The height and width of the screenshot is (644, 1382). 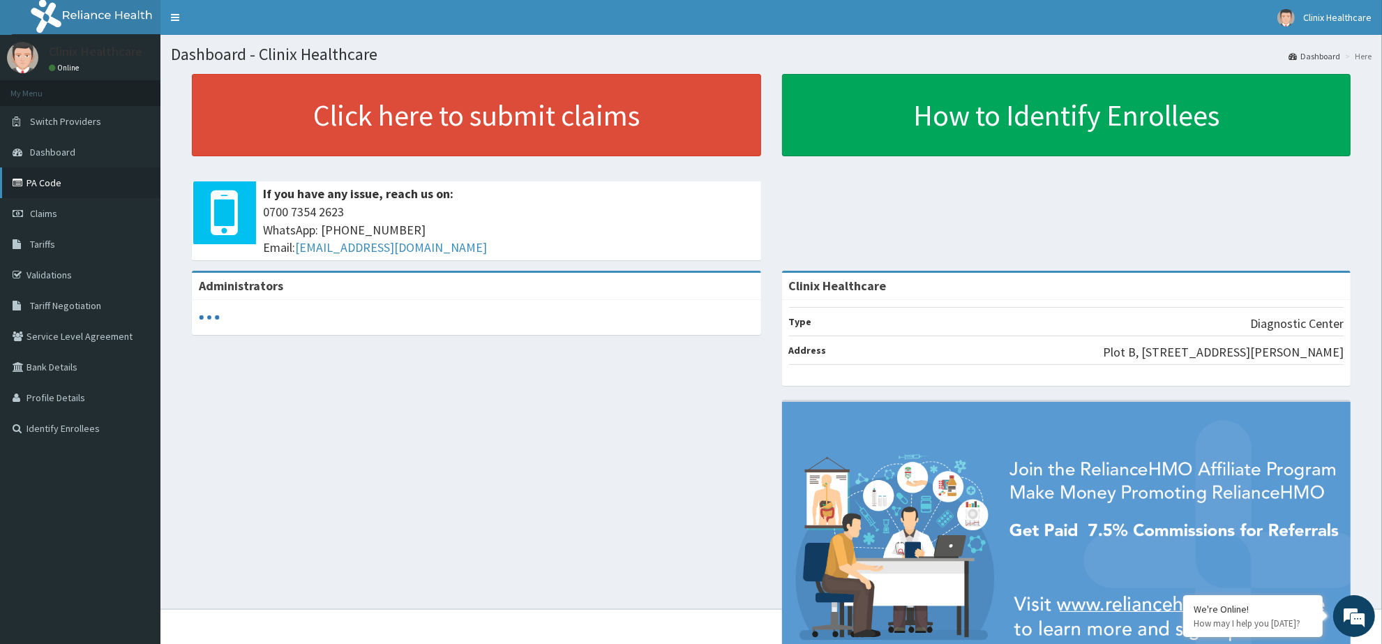 What do you see at coordinates (1253, 609) in the screenshot?
I see `div: We're Online!` at bounding box center [1253, 609].